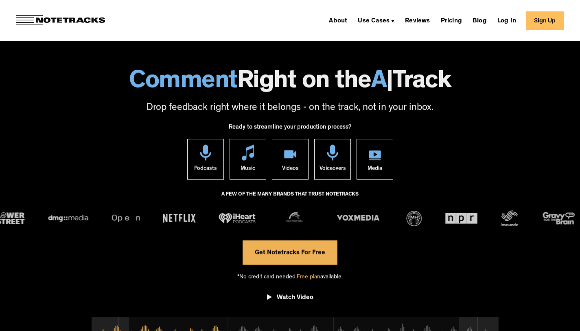 The height and width of the screenshot is (331, 580). Describe the element at coordinates (338, 20) in the screenshot. I see `a: About` at that location.